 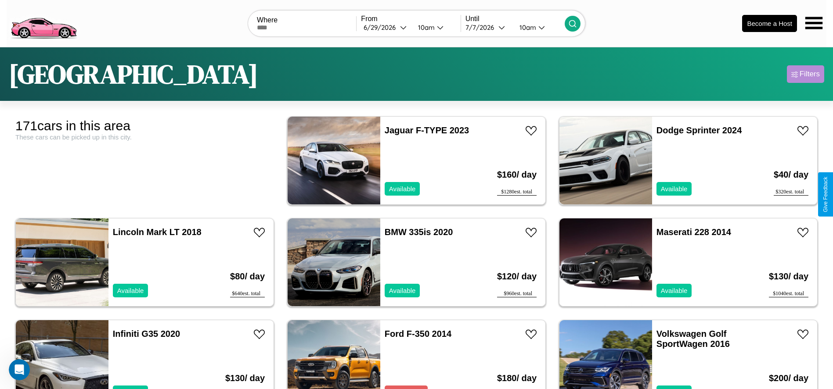 What do you see at coordinates (791, 175) in the screenshot?
I see `h3: $ 40 / day` at bounding box center [791, 175].